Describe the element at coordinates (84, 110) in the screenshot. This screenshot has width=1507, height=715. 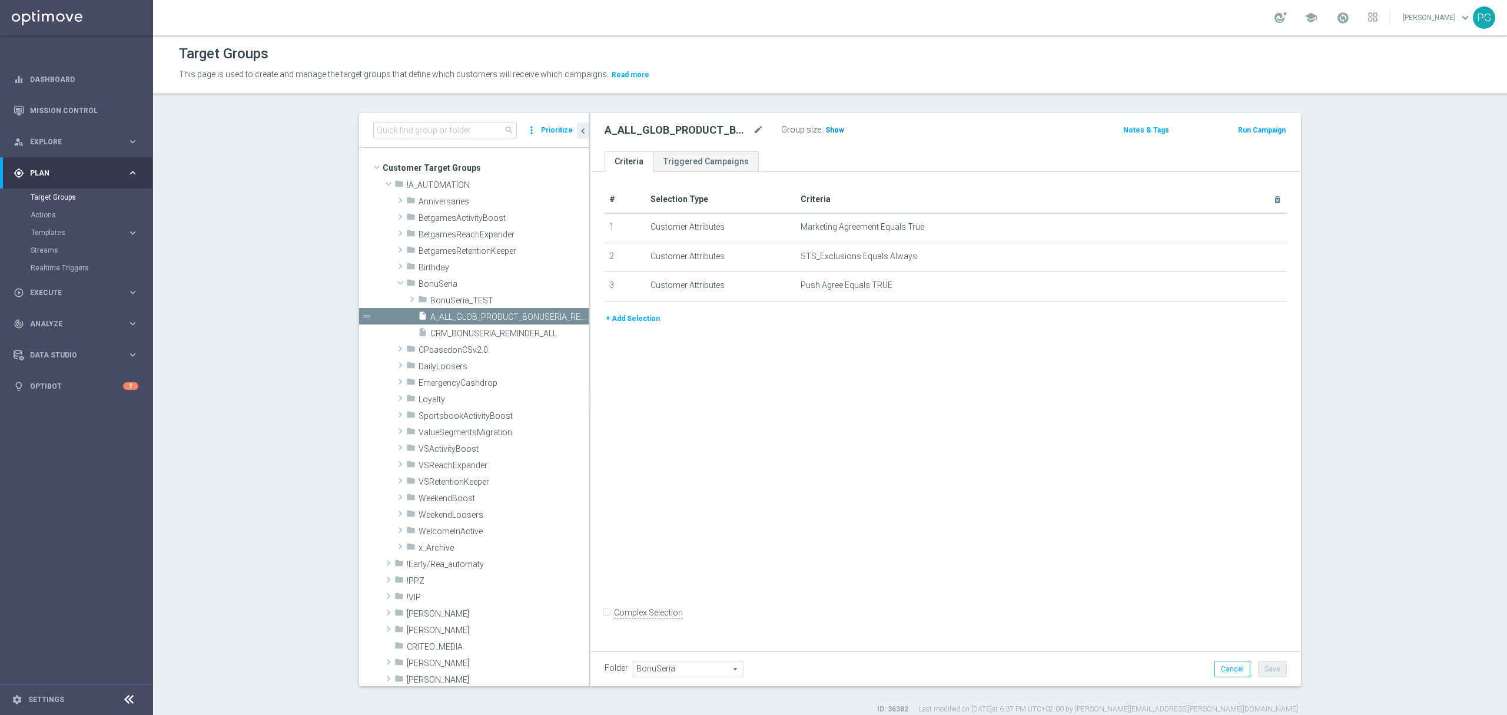
I see `a: Mission Control` at that location.